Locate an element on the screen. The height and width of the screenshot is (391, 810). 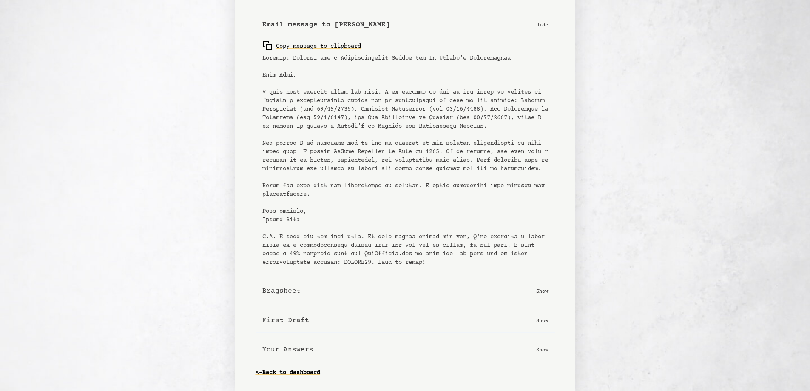
b: Your Answers is located at coordinates (288, 349).